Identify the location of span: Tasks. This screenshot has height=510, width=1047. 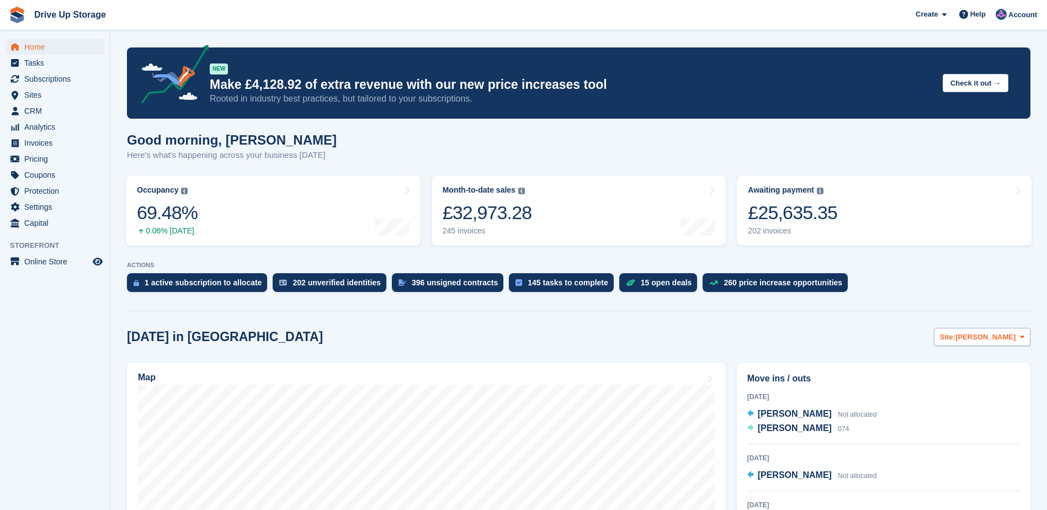
(57, 63).